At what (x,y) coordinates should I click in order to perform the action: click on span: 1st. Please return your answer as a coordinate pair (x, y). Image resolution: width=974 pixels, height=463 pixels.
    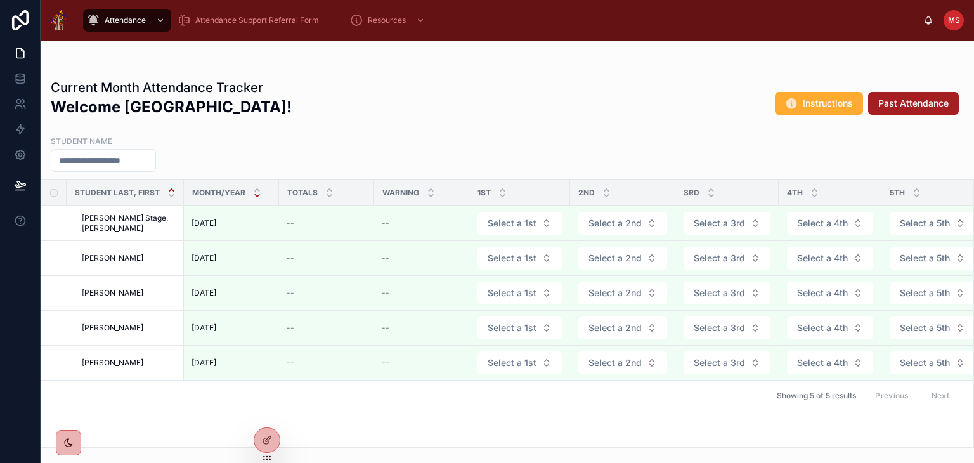
    Looking at the image, I should click on (484, 193).